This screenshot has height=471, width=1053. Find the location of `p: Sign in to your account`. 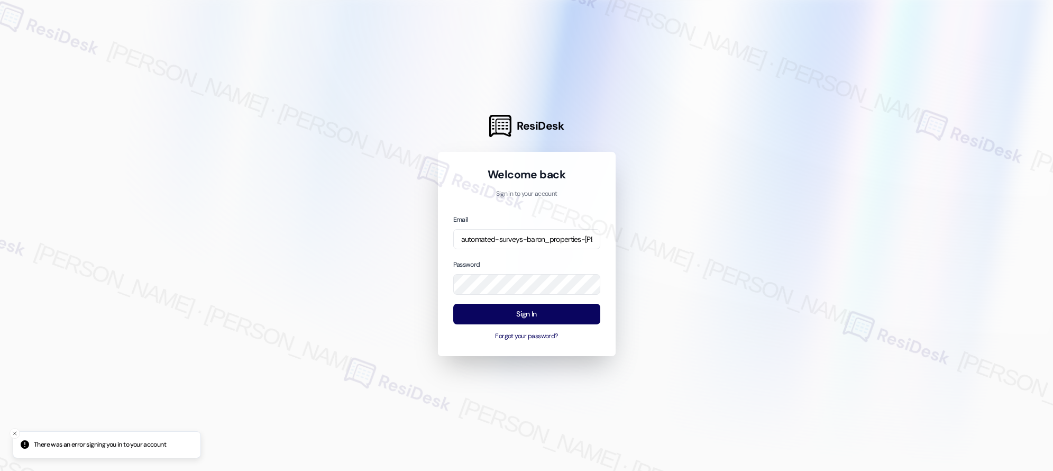

p: Sign in to your account is located at coordinates (527, 194).